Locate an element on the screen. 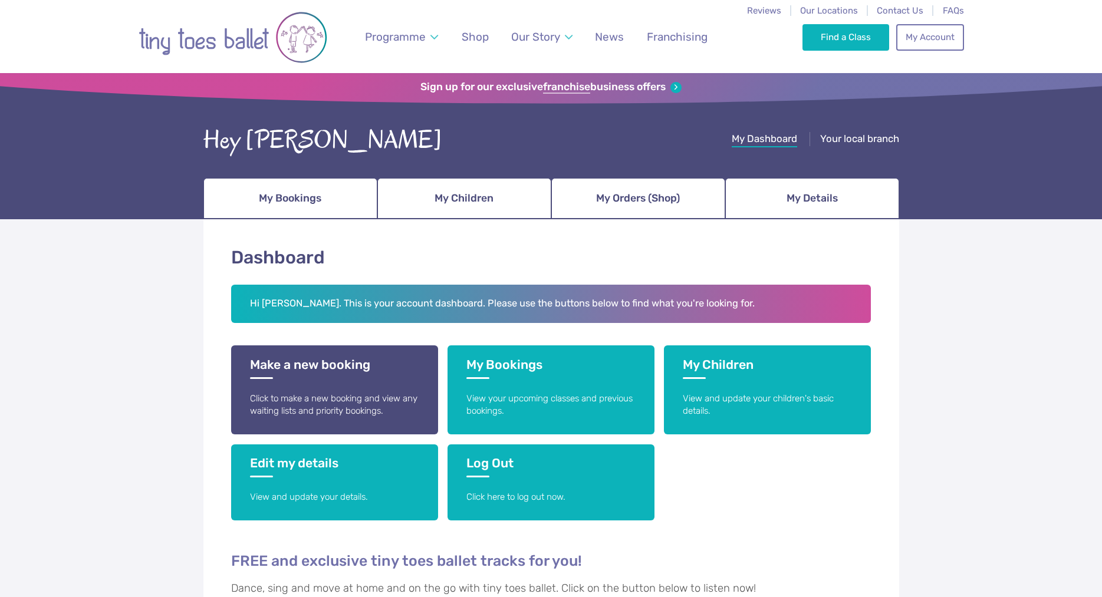 The image size is (1102, 597). span: Reviews is located at coordinates (764, 11).